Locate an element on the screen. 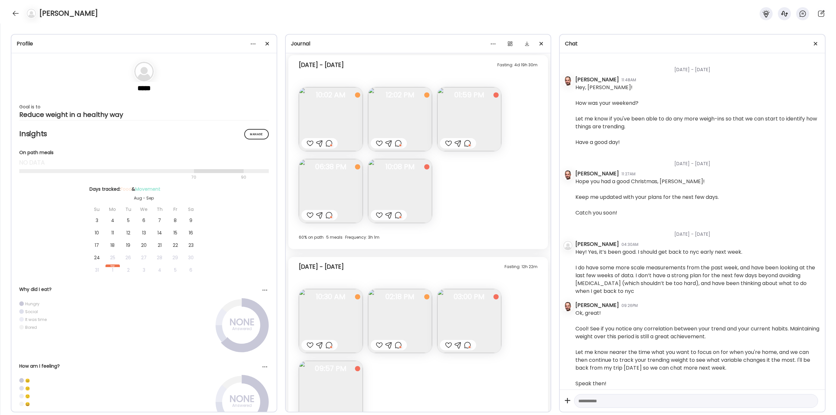 The image size is (836, 415). div: 29 is located at coordinates (175, 258).